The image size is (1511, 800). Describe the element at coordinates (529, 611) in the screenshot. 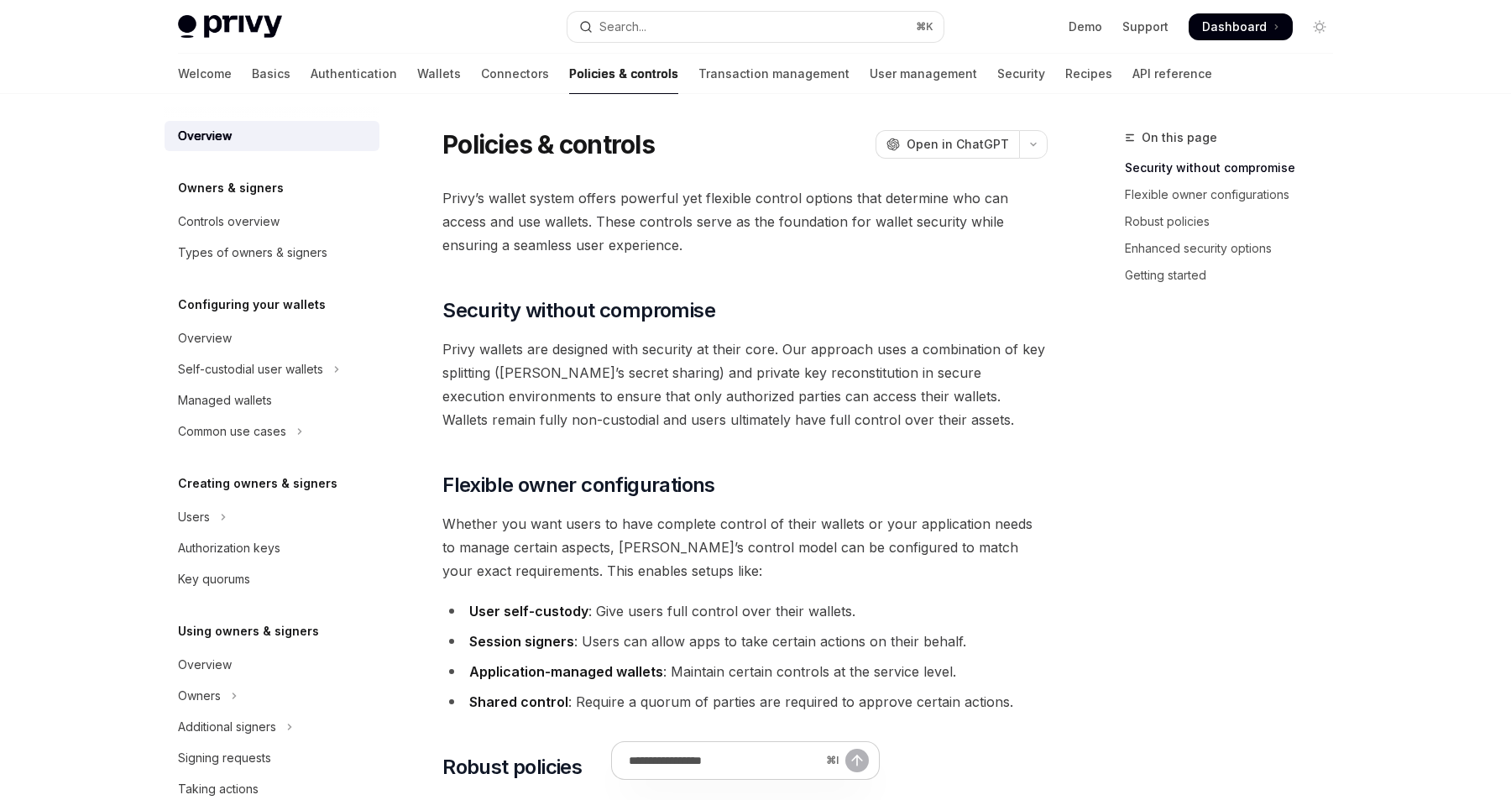

I see `strong: User self-custody` at that location.